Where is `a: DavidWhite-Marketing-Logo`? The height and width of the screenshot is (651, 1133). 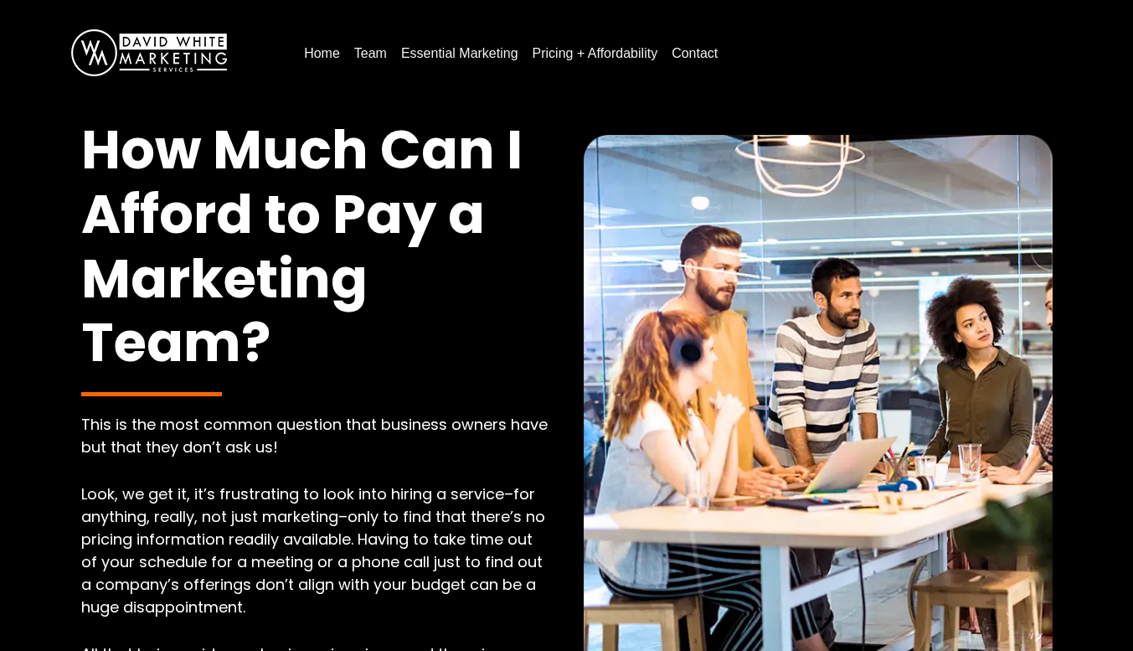 a: DavidWhite-Marketing-Logo is located at coordinates (149, 51).